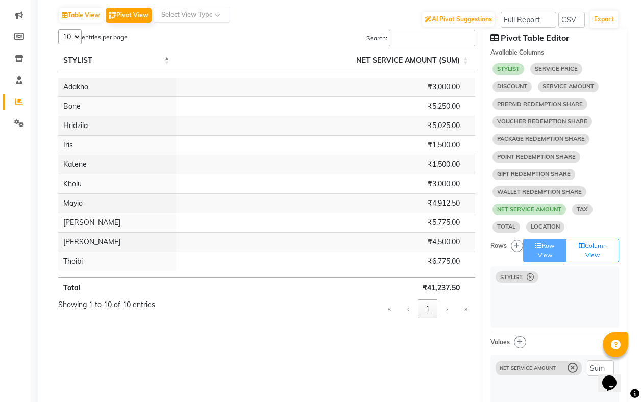  Describe the element at coordinates (517, 52) in the screenshot. I see `strong: Available Columns` at that location.